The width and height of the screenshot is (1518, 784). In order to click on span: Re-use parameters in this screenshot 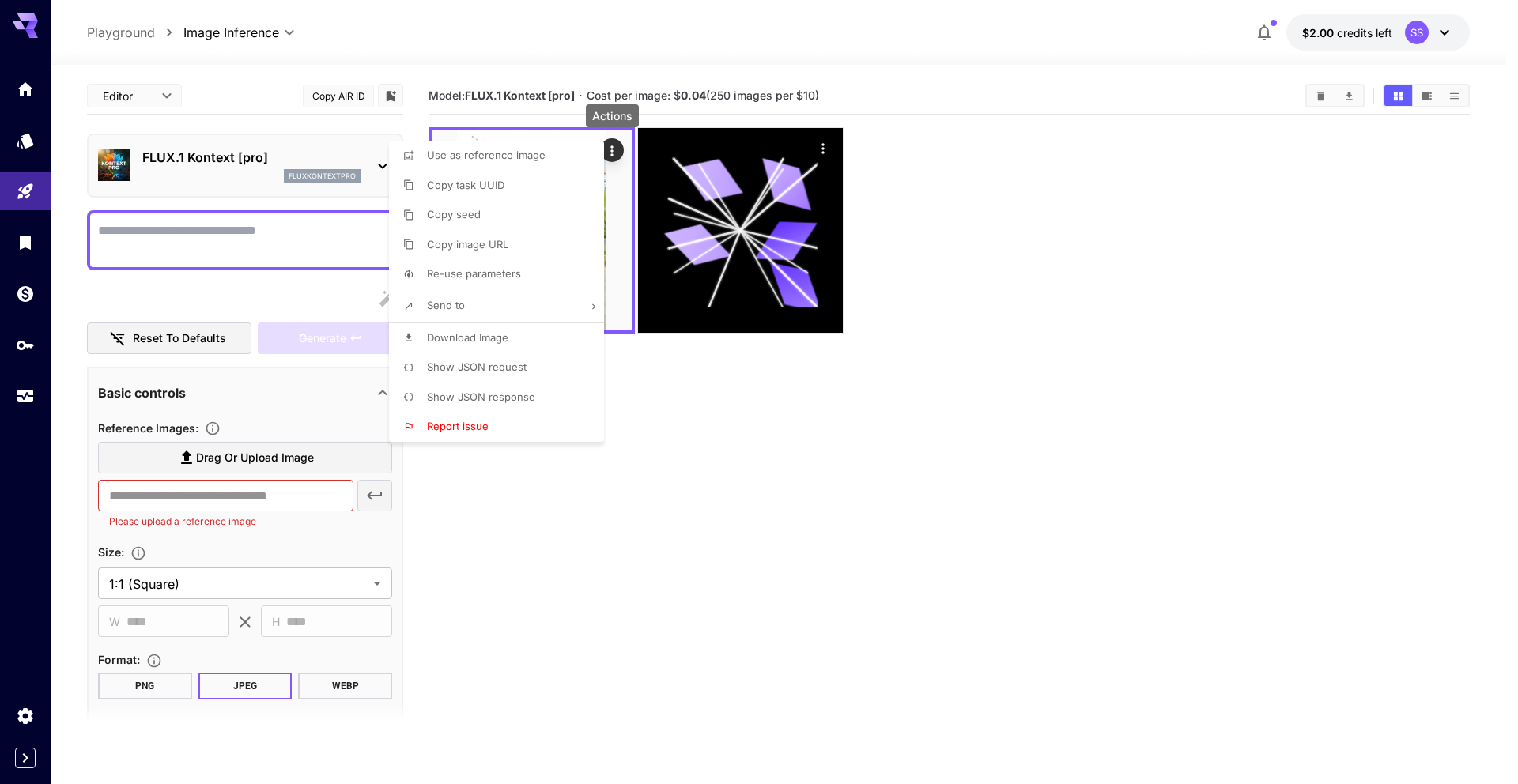, I will do `click(474, 273)`.